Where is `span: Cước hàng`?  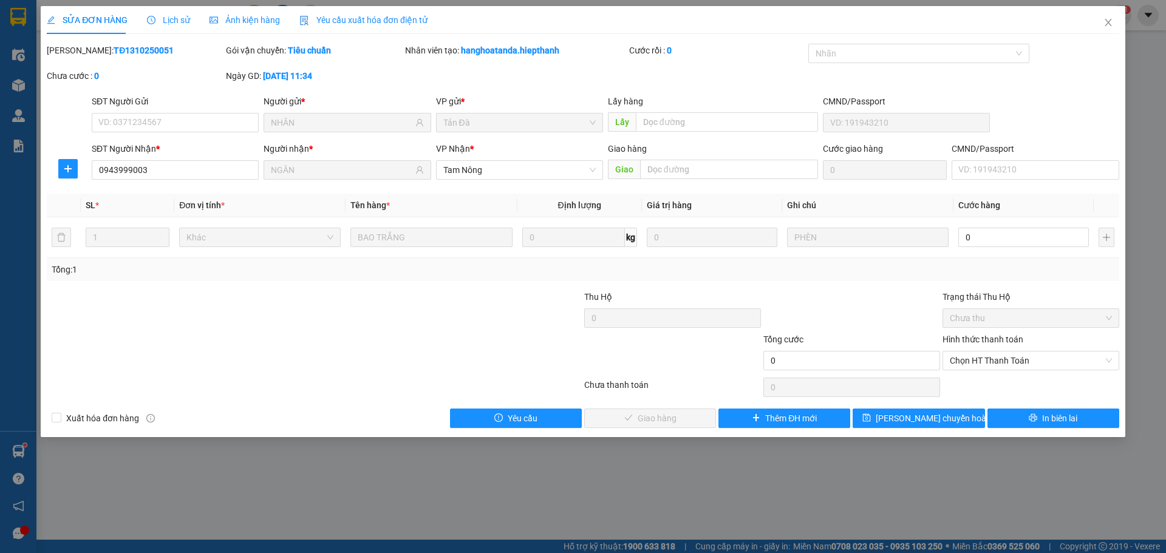
span: Cước hàng is located at coordinates (979, 205).